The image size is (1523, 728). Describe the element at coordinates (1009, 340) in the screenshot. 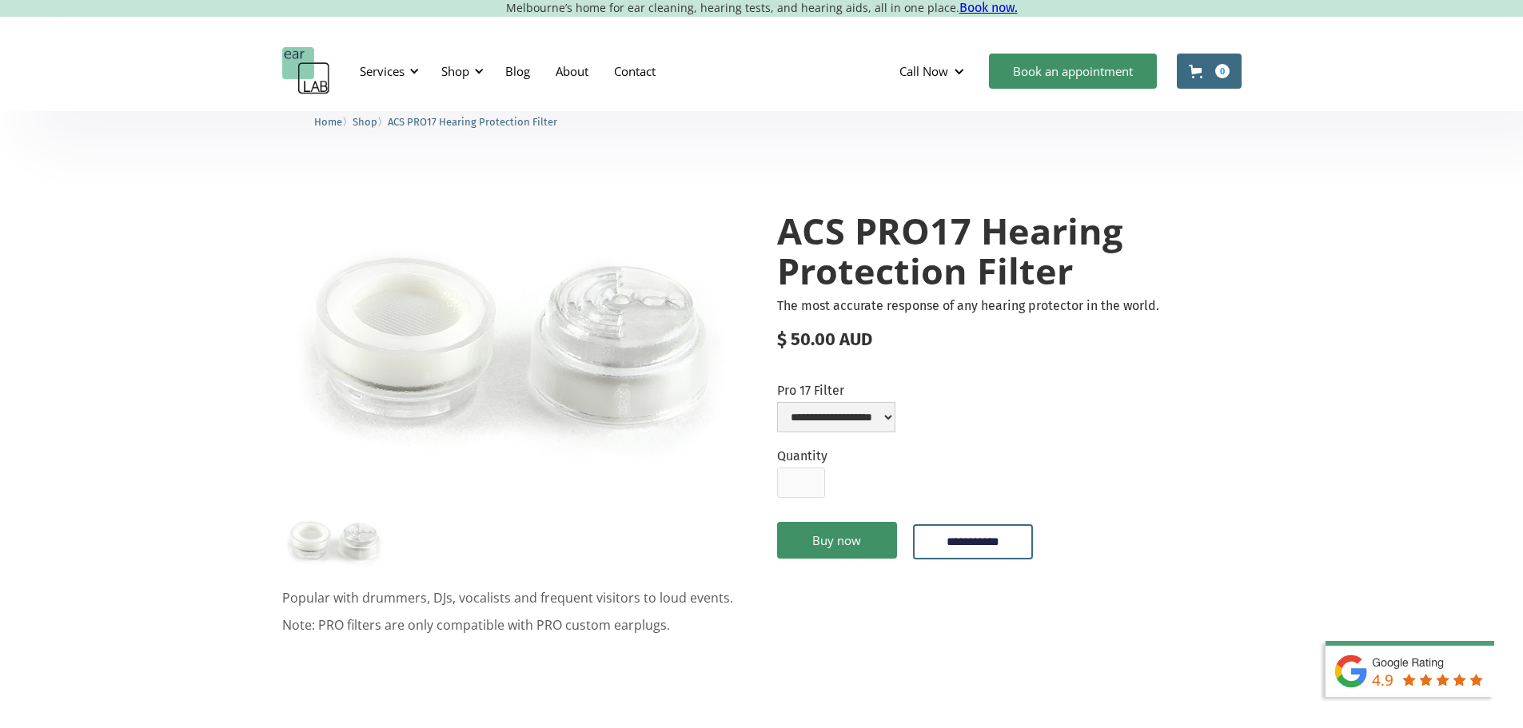

I see `div: $ 50.00 AUD` at that location.